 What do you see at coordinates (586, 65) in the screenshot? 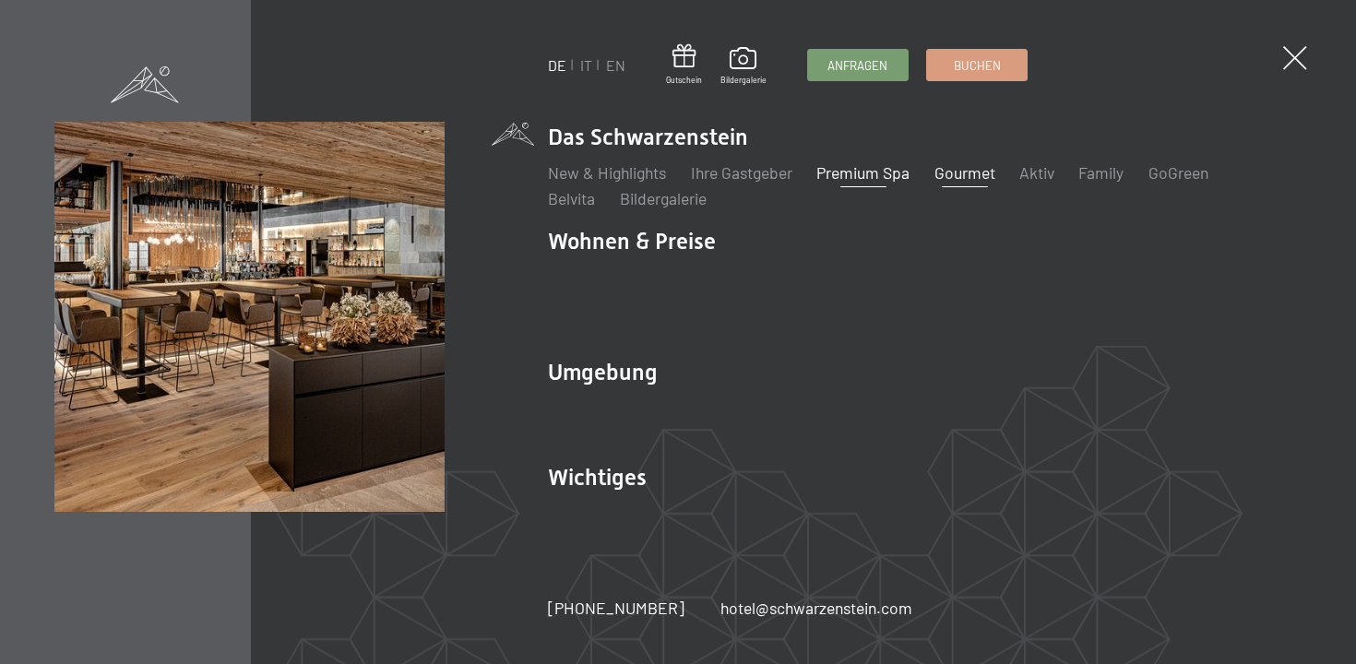
I see `a: IT` at bounding box center [586, 65].